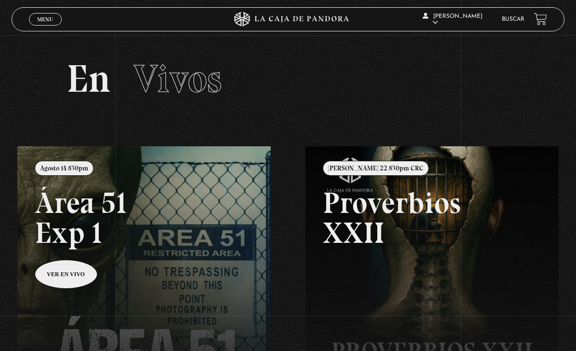  Describe the element at coordinates (513, 19) in the screenshot. I see `a: Buscar` at that location.